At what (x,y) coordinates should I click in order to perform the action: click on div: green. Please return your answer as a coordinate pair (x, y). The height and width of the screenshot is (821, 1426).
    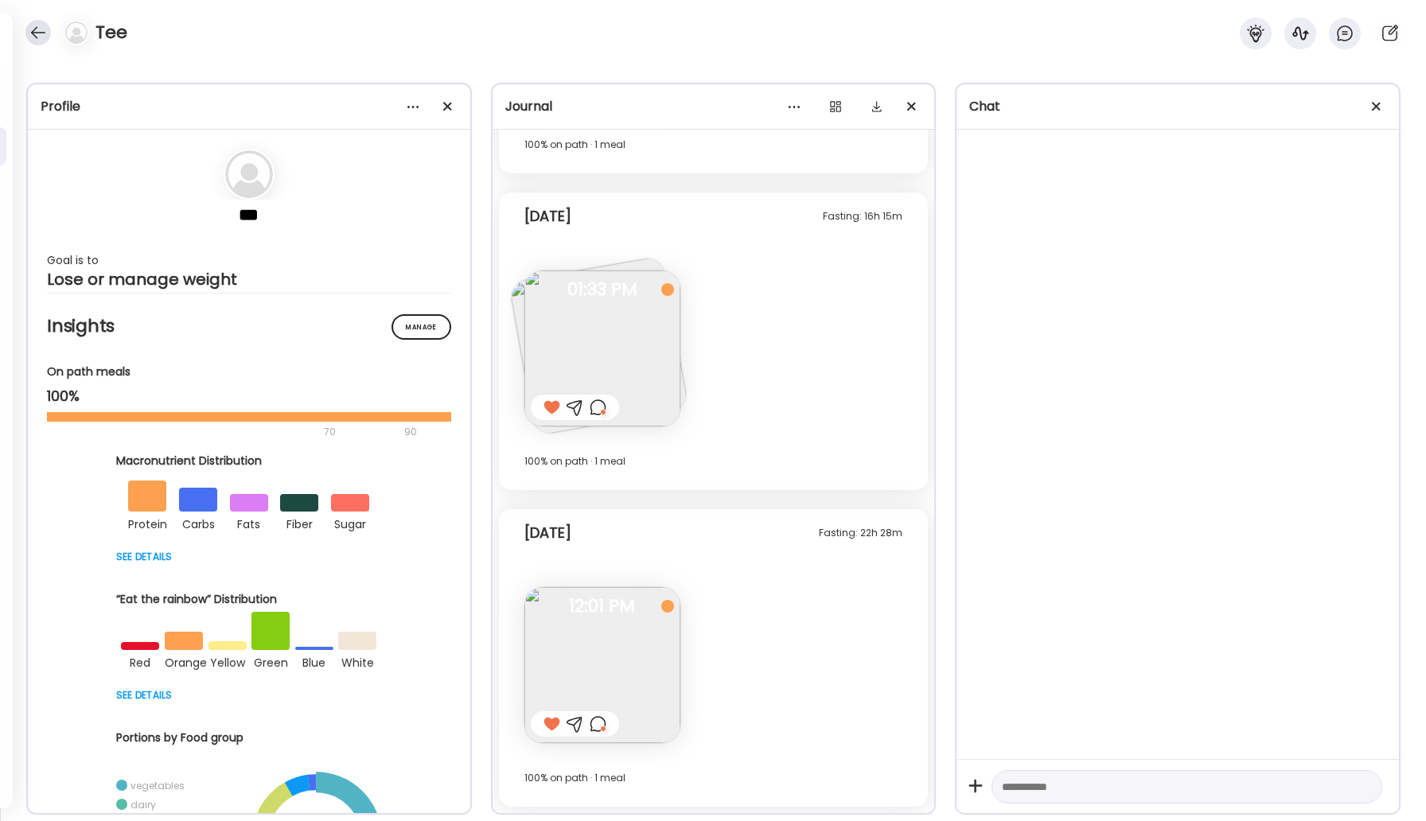
    Looking at the image, I should click on (271, 661).